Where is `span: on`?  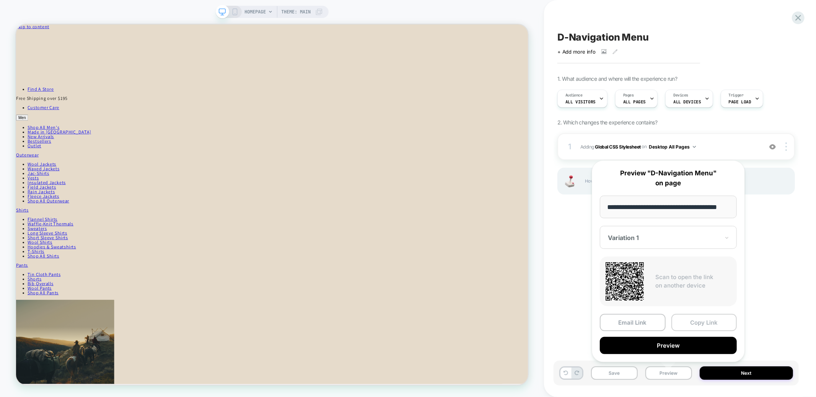
span: on is located at coordinates (644, 146).